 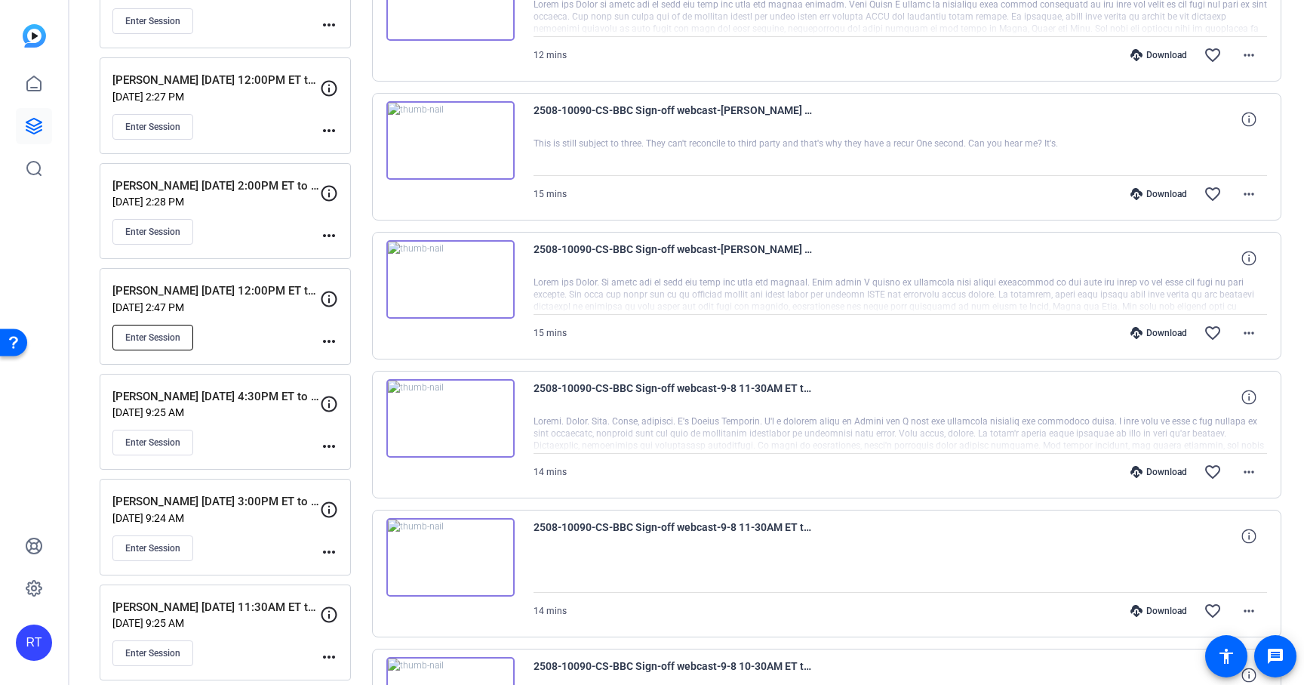 I want to click on img: blue-gradient.svg, so click(x=34, y=35).